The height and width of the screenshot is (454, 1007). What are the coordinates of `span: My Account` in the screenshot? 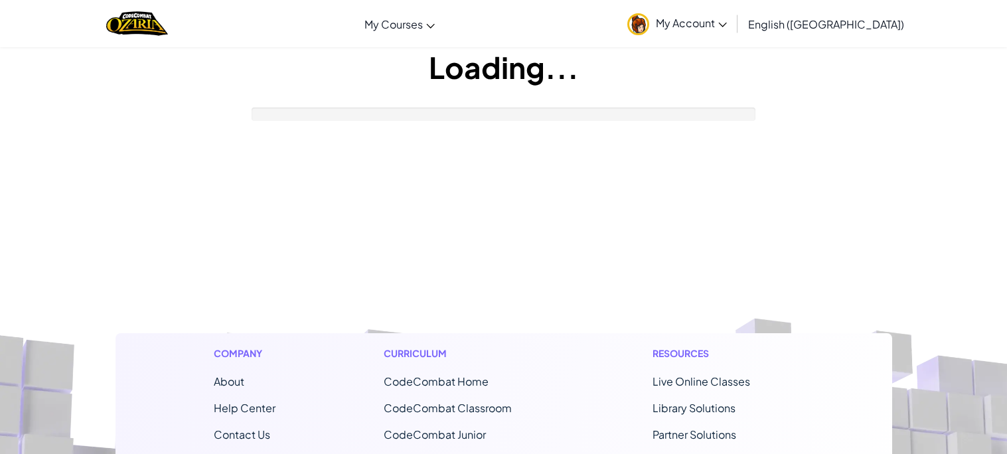 It's located at (691, 23).